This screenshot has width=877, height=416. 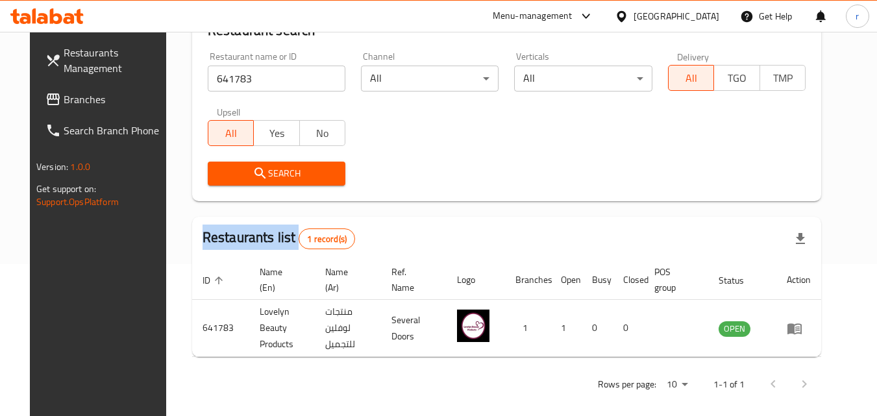 What do you see at coordinates (532, 16) in the screenshot?
I see `div: Menu-management` at bounding box center [532, 16].